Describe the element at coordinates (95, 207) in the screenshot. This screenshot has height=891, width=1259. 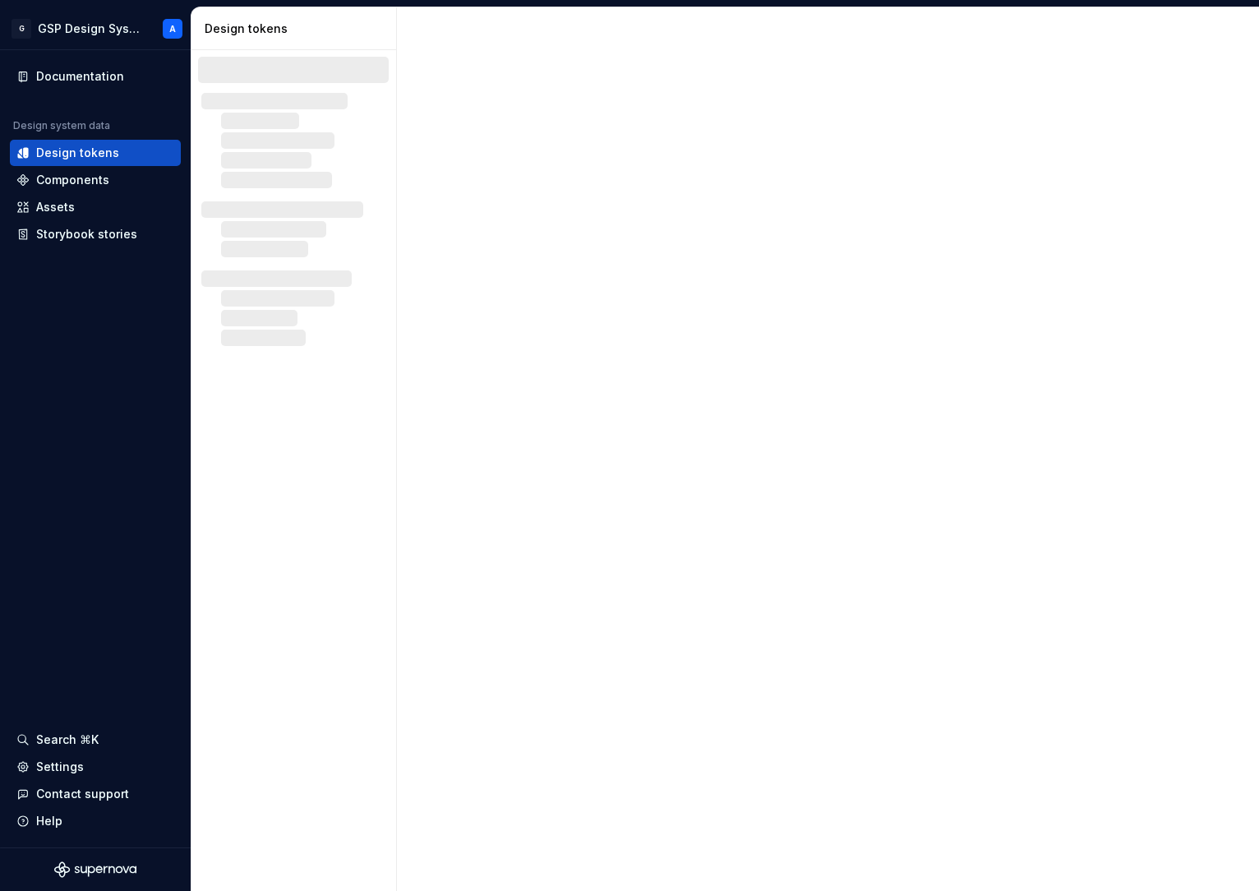
I see `a: Assets` at that location.